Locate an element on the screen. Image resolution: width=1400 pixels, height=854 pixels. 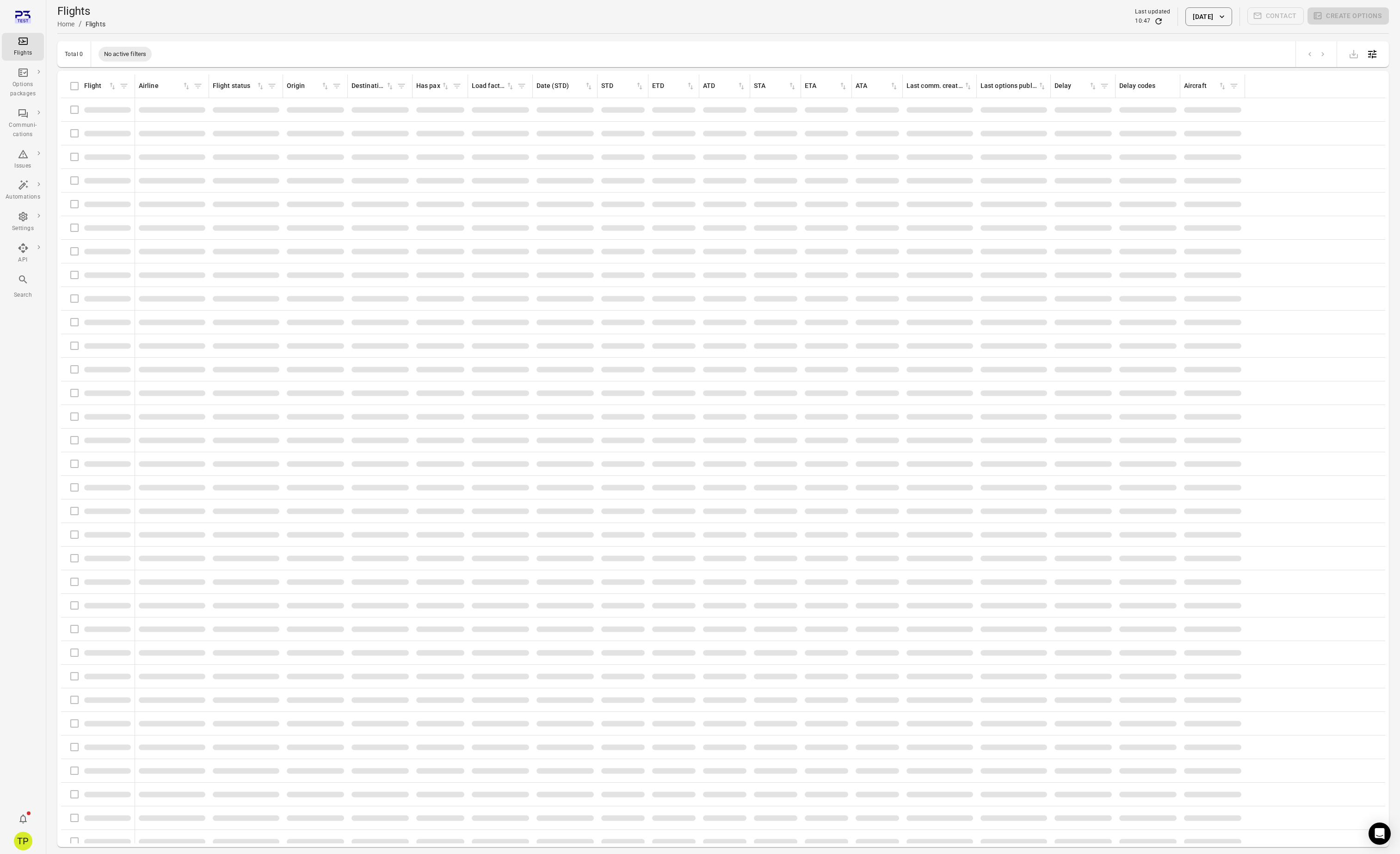
span: Please make a selection to export is located at coordinates (1354, 53).